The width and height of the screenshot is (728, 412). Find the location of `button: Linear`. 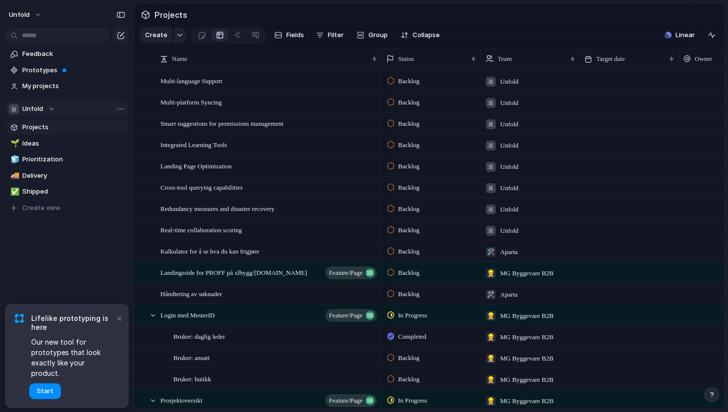

button: Linear is located at coordinates (679, 35).